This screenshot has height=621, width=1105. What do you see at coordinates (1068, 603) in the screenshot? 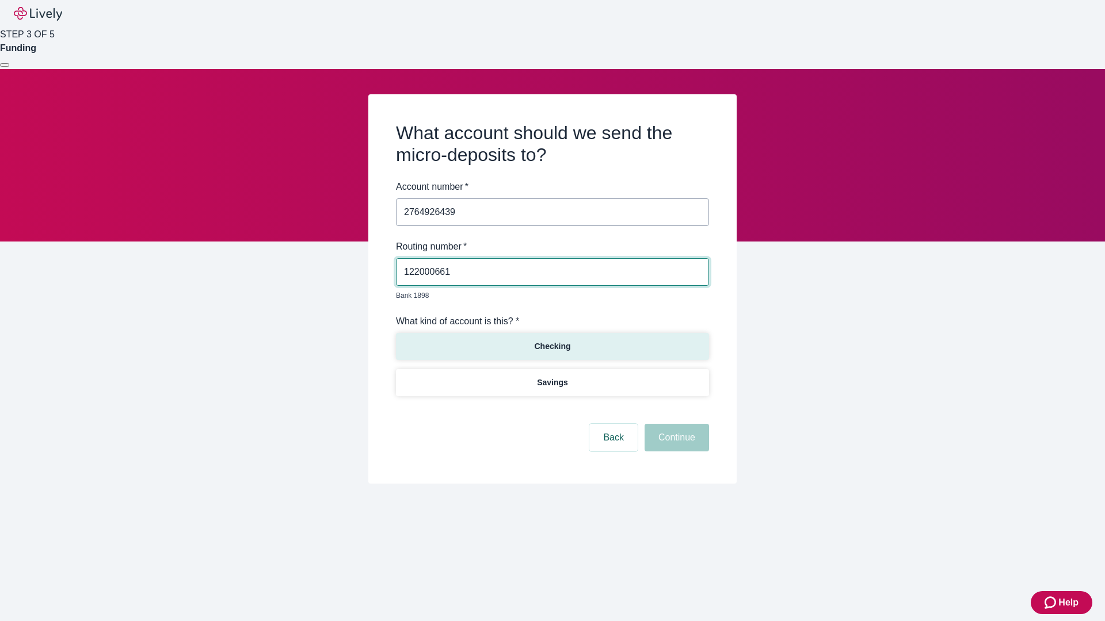
I see `span: Help` at bounding box center [1068, 603].